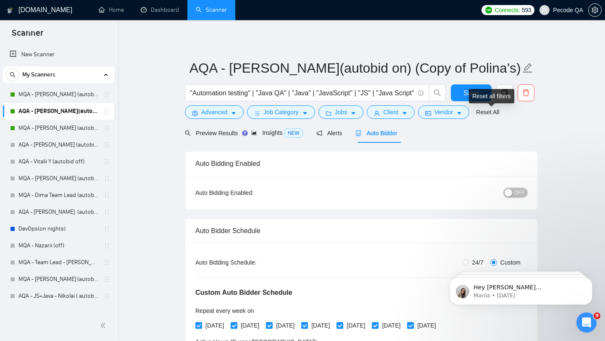 The image size is (605, 341). Describe the element at coordinates (277, 133) in the screenshot. I see `span: Insights` at that location.